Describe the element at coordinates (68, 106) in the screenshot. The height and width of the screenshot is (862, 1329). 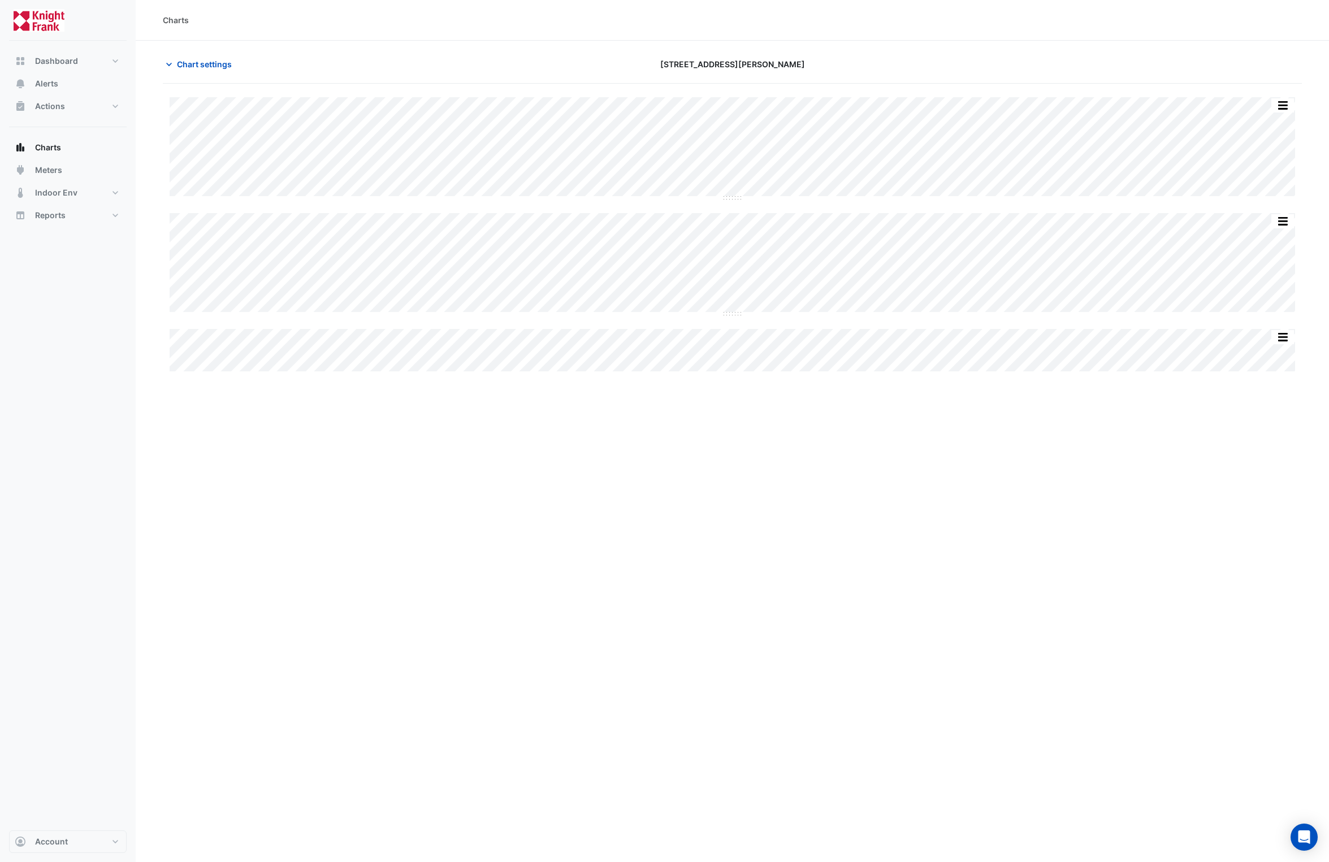
I see `button: Actions` at that location.